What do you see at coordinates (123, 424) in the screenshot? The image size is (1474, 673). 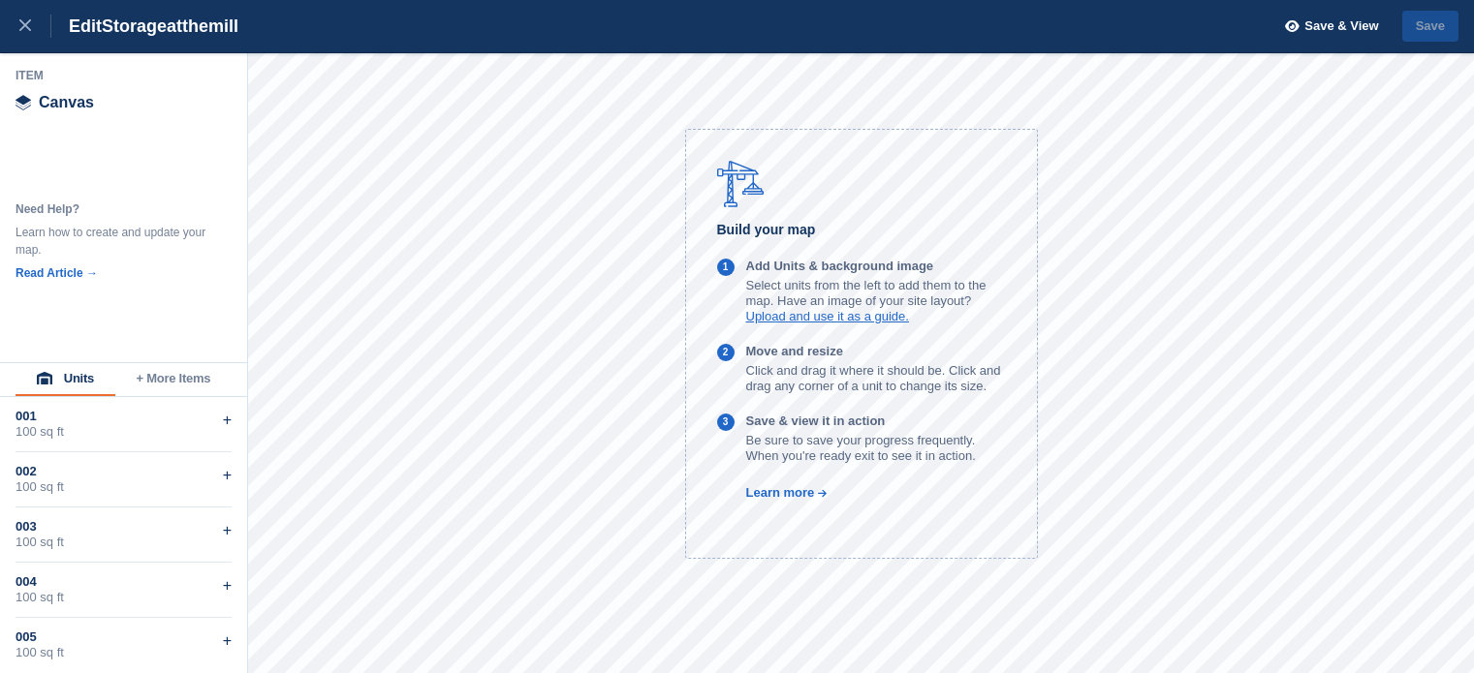 I see `div: 001100 sq ft+` at bounding box center [123, 424].